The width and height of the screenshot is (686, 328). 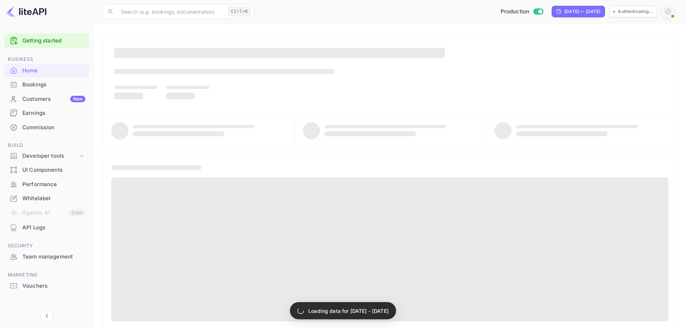 What do you see at coordinates (239, 12) in the screenshot?
I see `div: Ctrl+K` at bounding box center [239, 12].